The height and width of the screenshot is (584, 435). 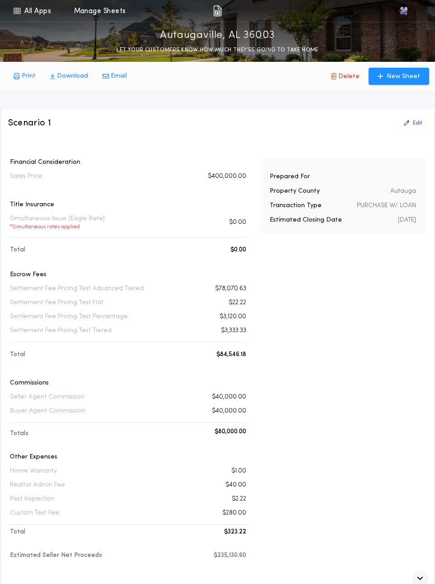 What do you see at coordinates (289, 177) in the screenshot?
I see `p: Prepared For` at bounding box center [289, 177].